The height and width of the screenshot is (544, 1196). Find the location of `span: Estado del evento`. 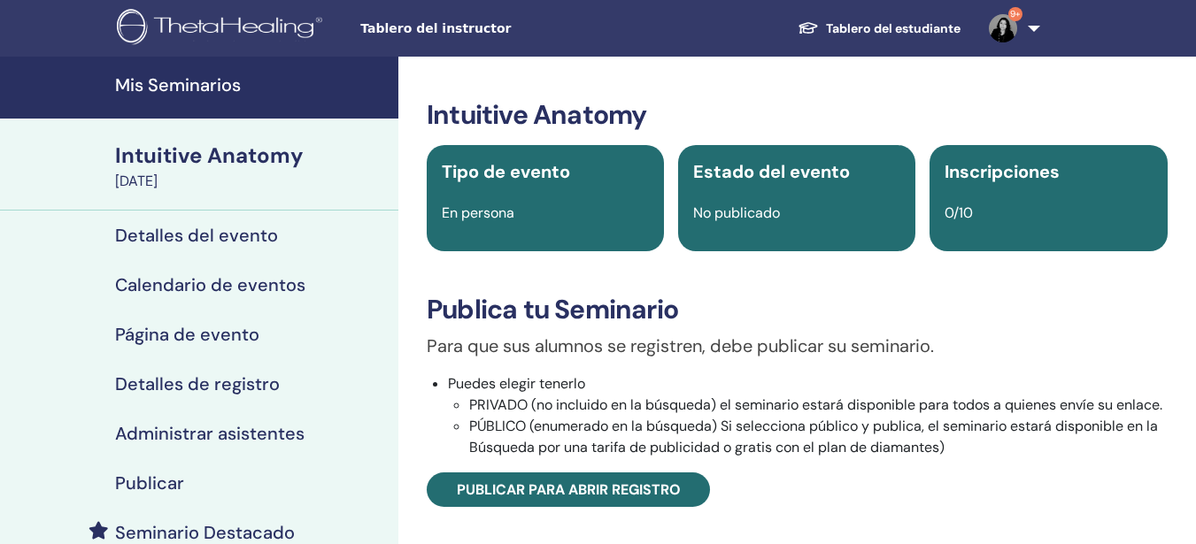

span: Estado del evento is located at coordinates (771, 172).